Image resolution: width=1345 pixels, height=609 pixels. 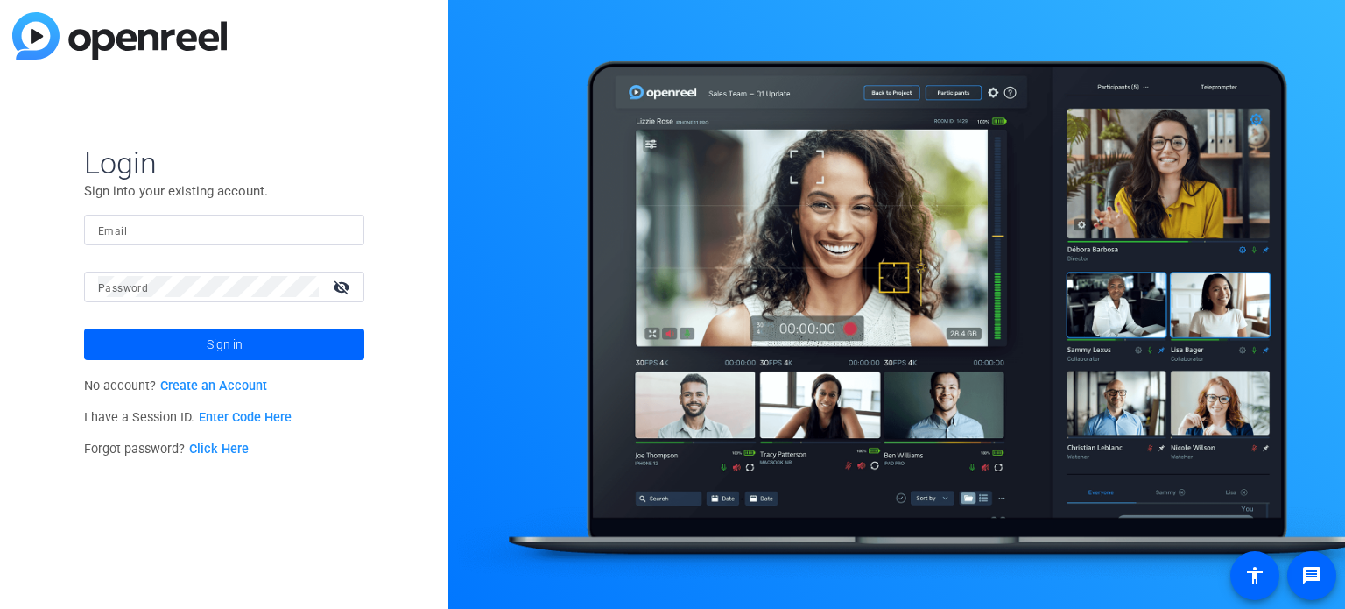 What do you see at coordinates (224, 344) in the screenshot?
I see `button: Sign in` at bounding box center [224, 344].